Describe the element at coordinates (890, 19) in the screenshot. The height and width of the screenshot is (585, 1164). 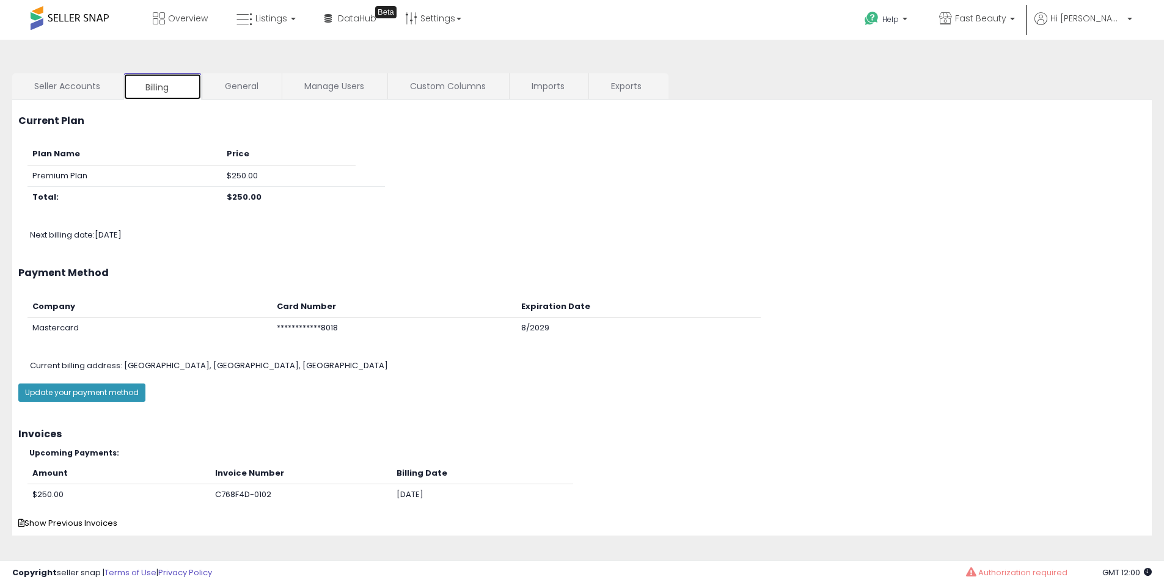
I see `span: Help` at that location.